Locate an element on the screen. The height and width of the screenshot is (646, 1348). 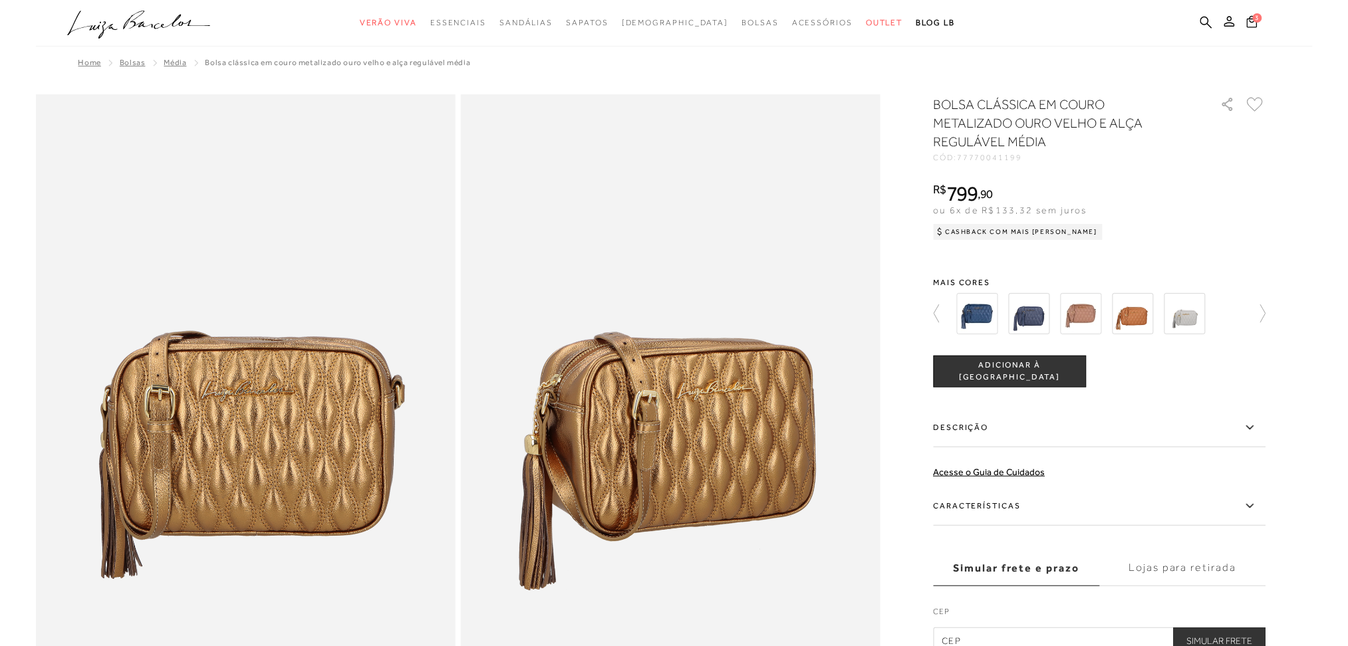
span: Home is located at coordinates (90, 62).